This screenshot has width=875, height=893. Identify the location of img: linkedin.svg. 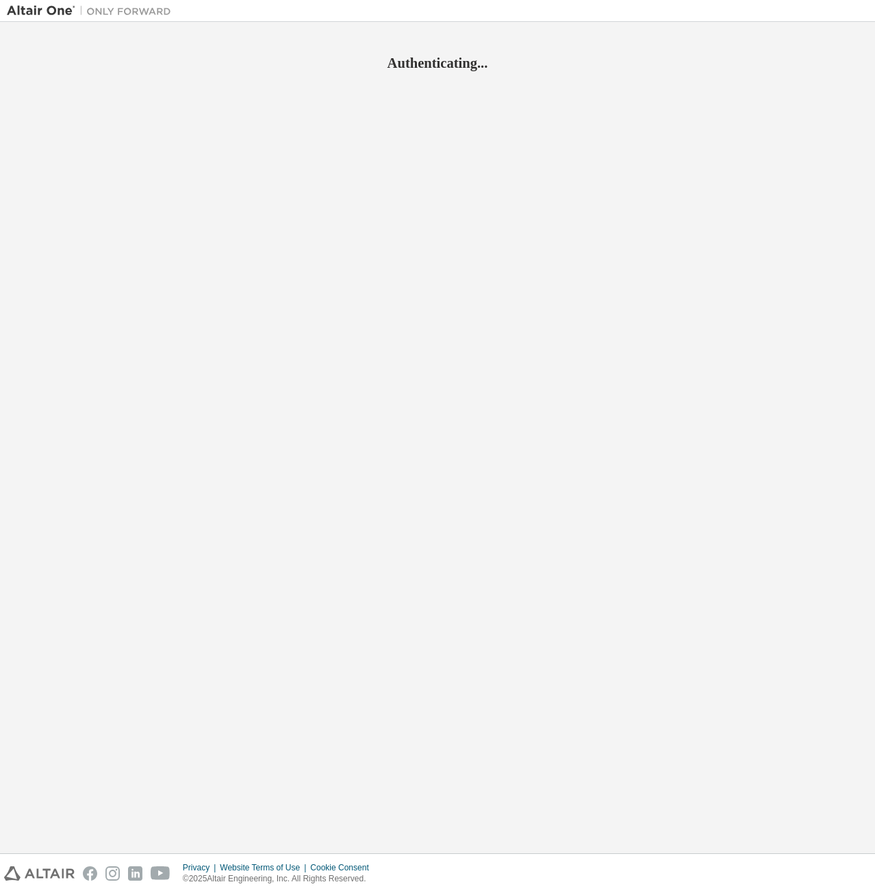
(135, 873).